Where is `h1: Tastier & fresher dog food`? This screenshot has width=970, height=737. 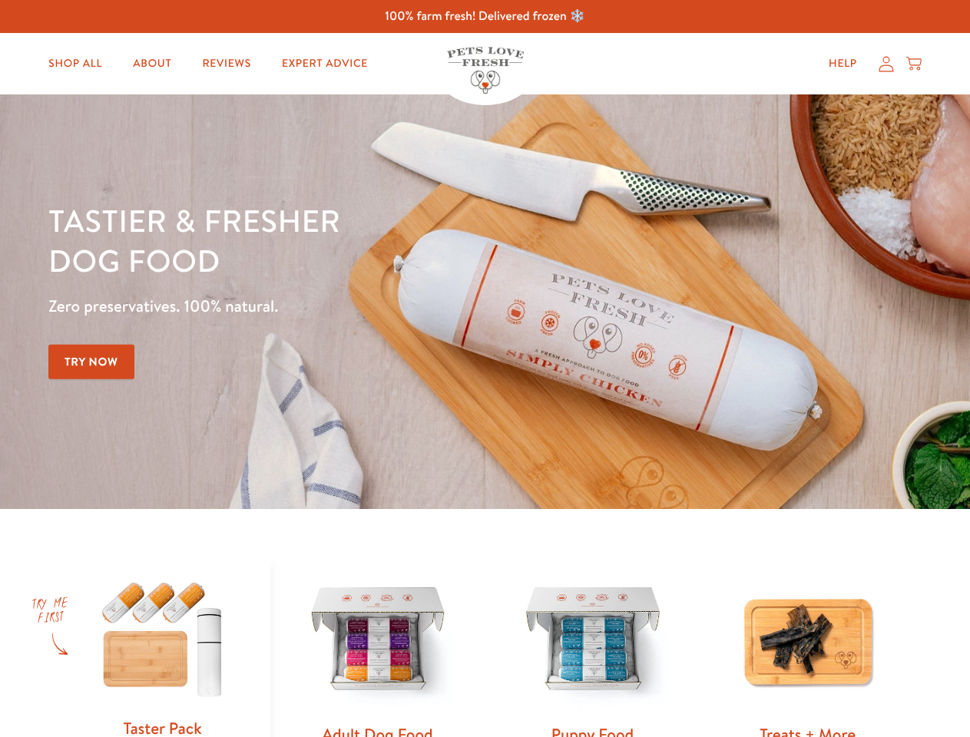
h1: Tastier & fresher dog food is located at coordinates (339, 240).